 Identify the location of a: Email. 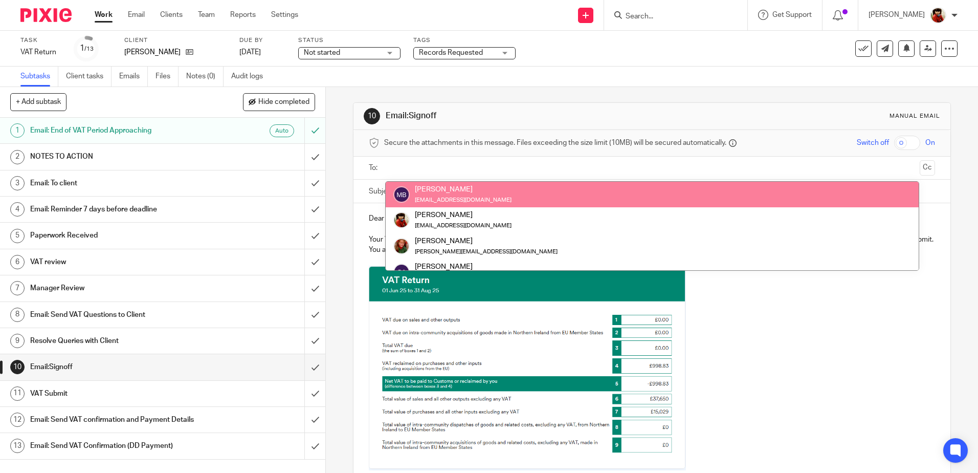
(136, 15).